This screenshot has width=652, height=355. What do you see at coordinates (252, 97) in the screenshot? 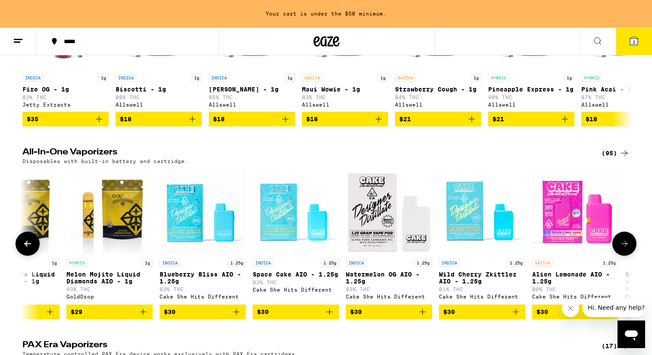
I see `p: 85% THC` at bounding box center [252, 97].